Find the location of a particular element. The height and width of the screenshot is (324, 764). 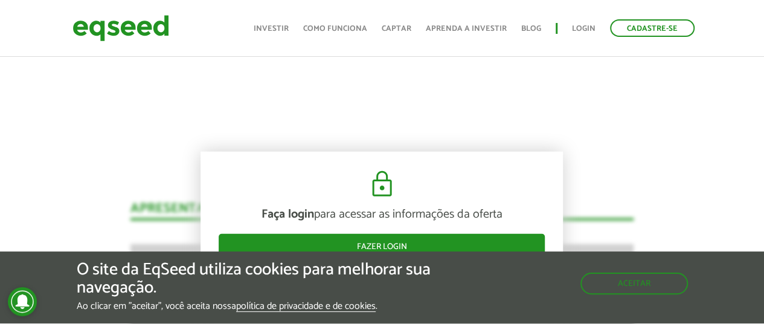

a: Login is located at coordinates (583, 28).